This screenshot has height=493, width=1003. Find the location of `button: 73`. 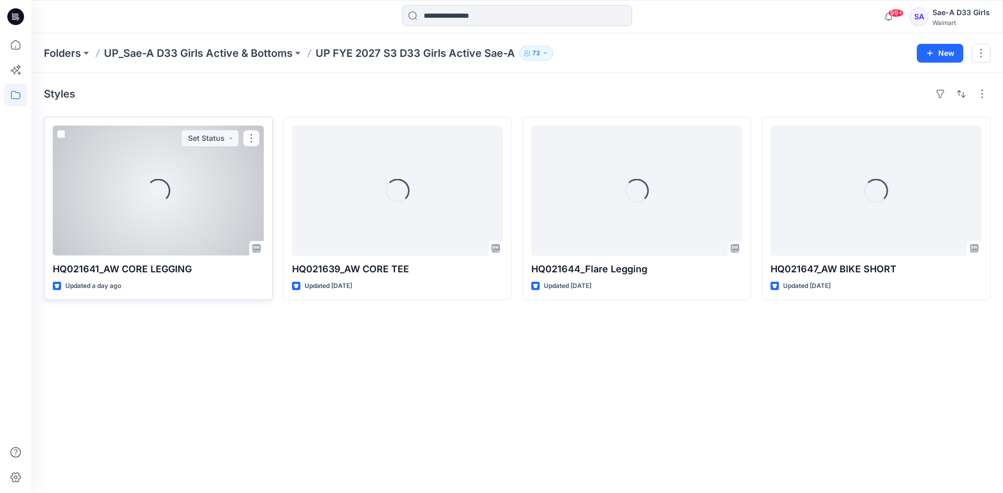

button: 73 is located at coordinates (536, 53).